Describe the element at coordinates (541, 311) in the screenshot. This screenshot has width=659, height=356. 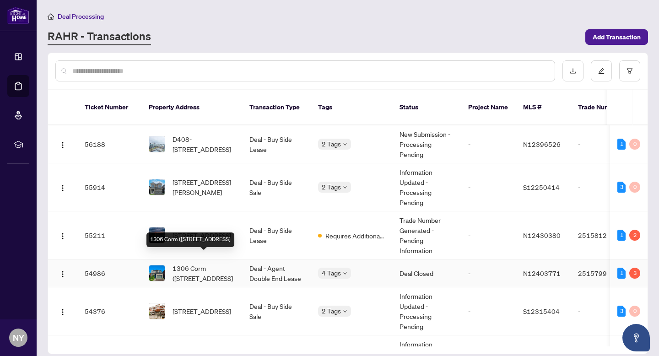
I see `span: S12315404` at that location.